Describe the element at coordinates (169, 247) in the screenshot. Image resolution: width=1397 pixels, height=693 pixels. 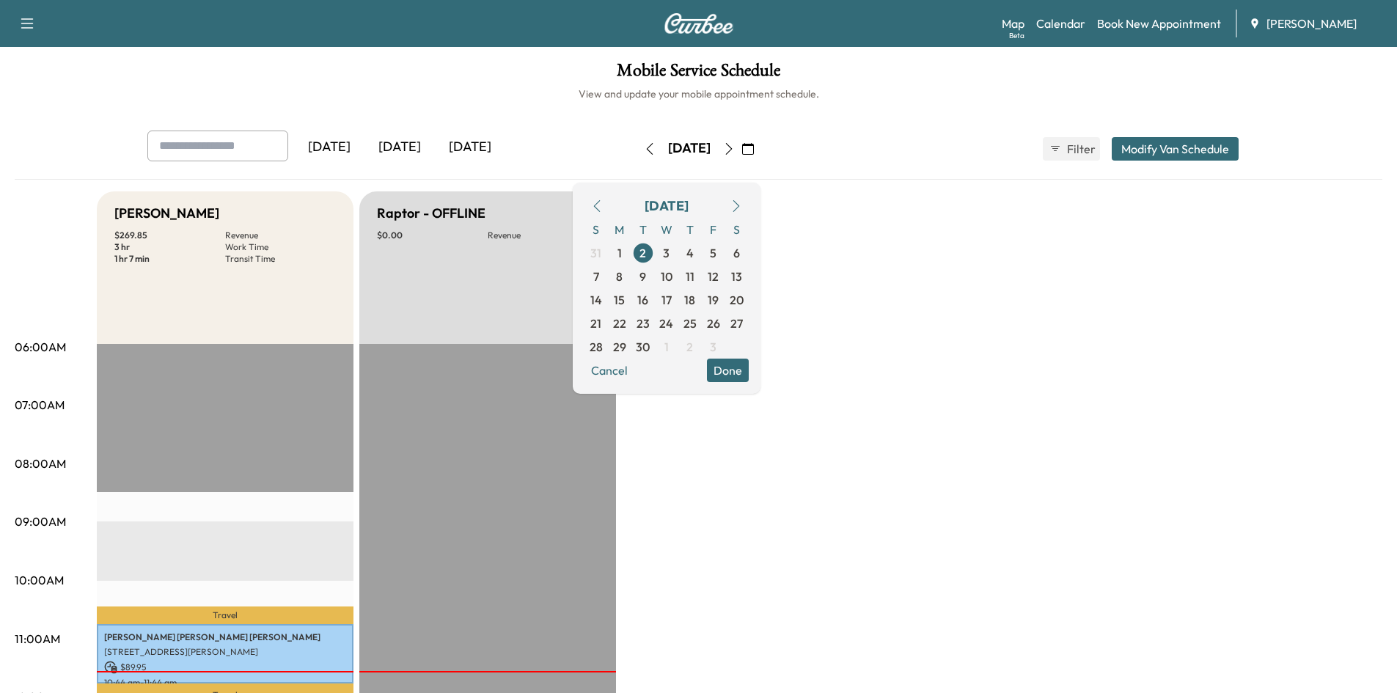
I see `p: 3 hr` at that location.